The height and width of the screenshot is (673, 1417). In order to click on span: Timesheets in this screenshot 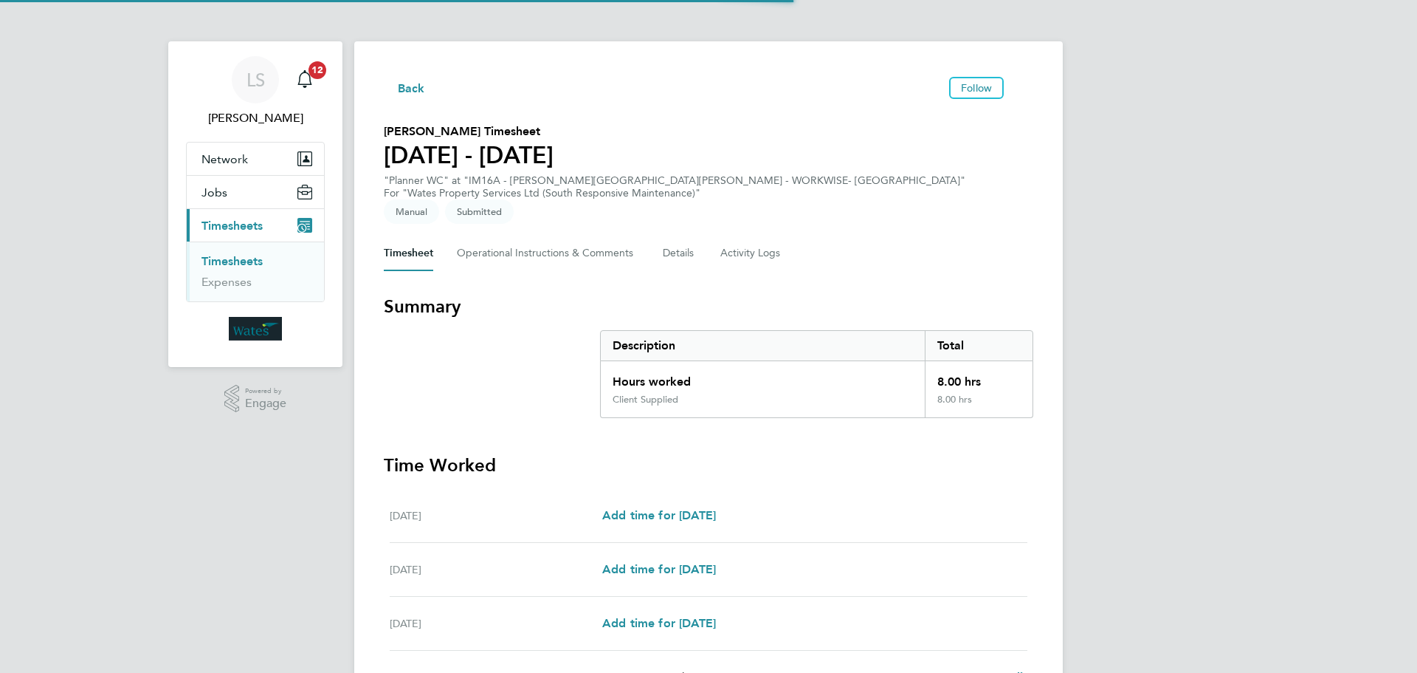, I will do `click(232, 225)`.